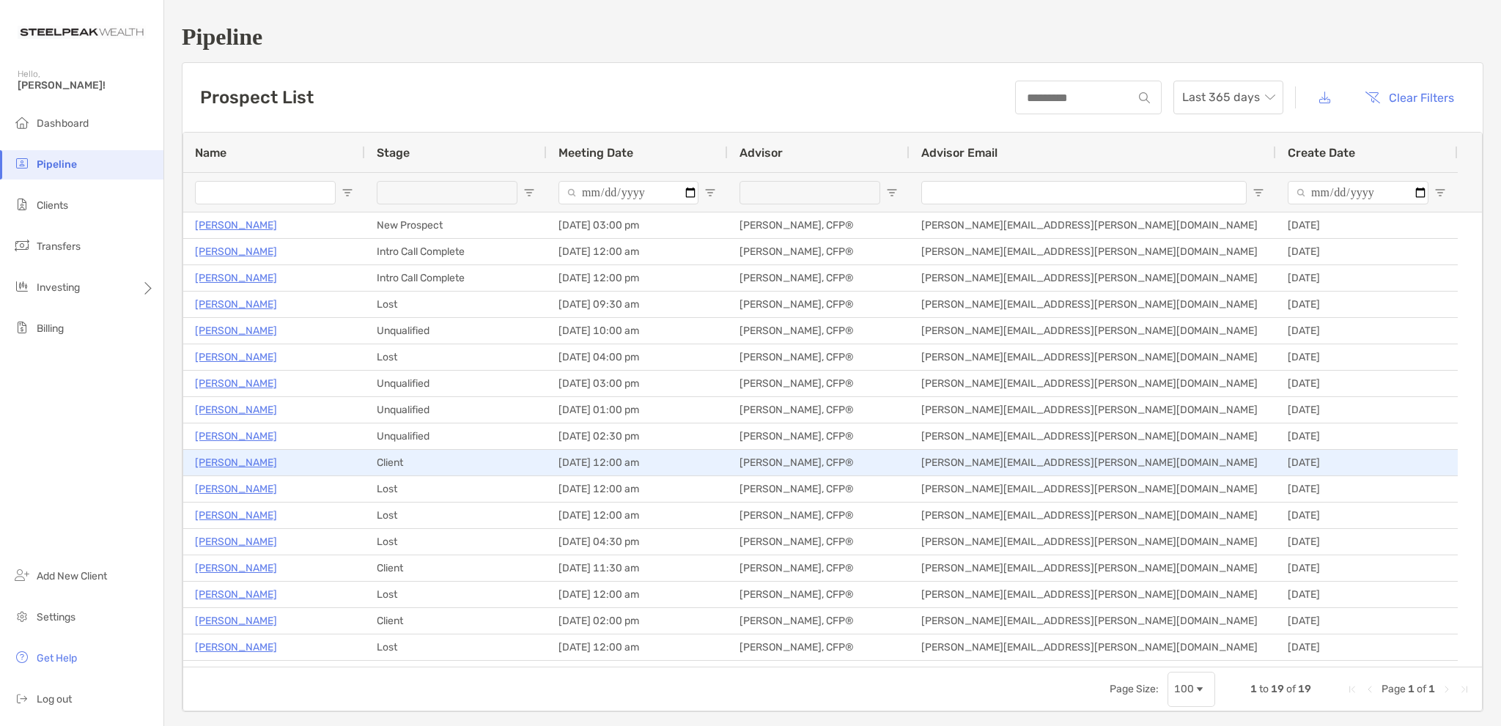 This screenshot has width=1501, height=726. What do you see at coordinates (1447, 690) in the screenshot?
I see `div: Next Page` at bounding box center [1447, 690].